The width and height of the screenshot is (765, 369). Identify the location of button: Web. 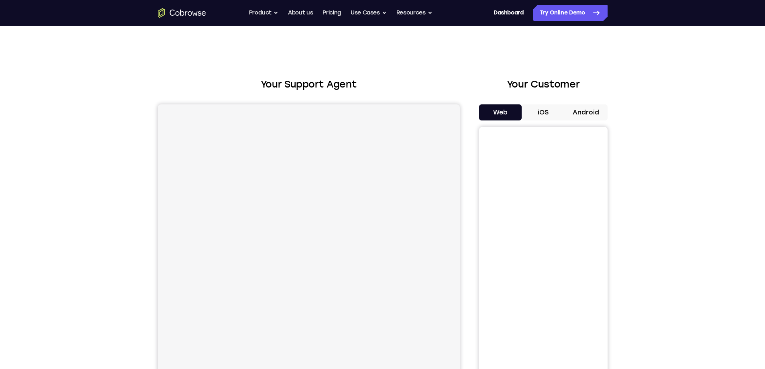
(500, 112).